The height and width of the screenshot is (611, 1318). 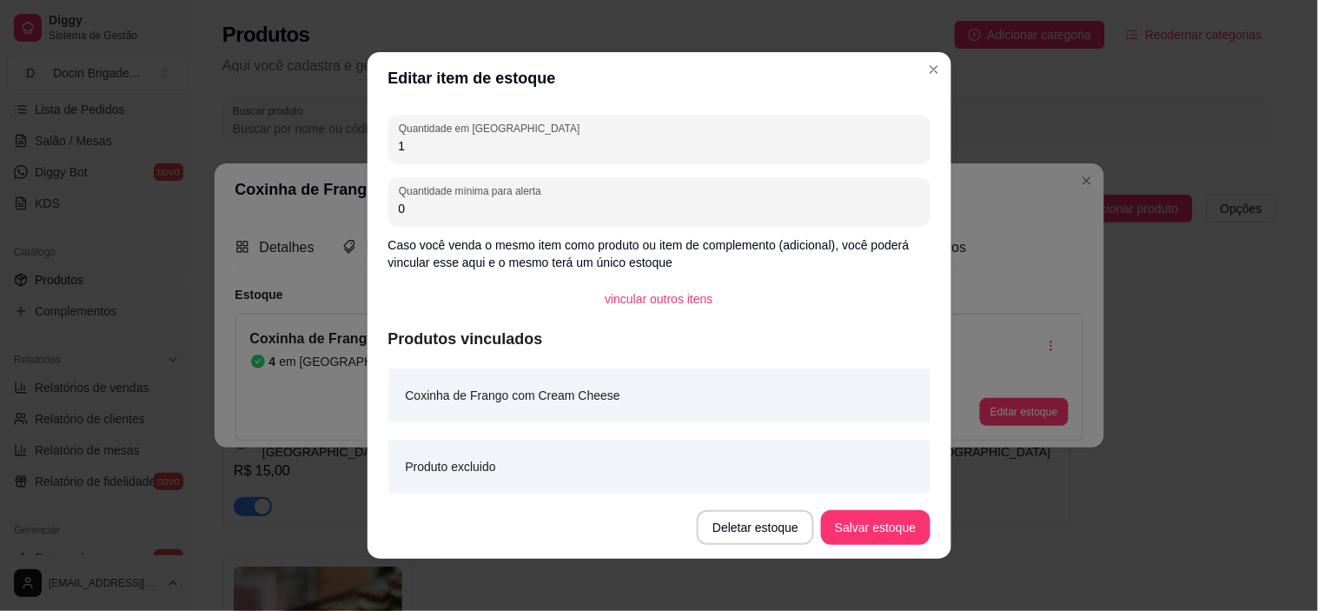 What do you see at coordinates (659, 78) in the screenshot?
I see `header: Editar item de estoque` at bounding box center [659, 78].